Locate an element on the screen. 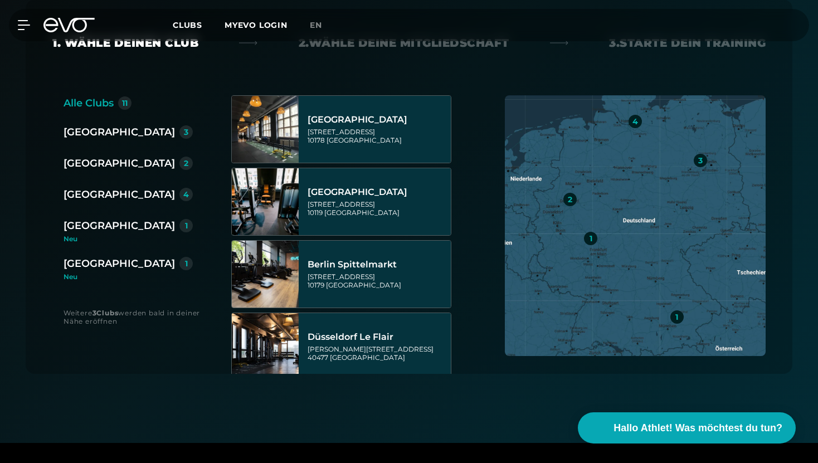 Image resolution: width=818 pixels, height=463 pixels. div: Düsseldorf Le Flair is located at coordinates (377, 337).